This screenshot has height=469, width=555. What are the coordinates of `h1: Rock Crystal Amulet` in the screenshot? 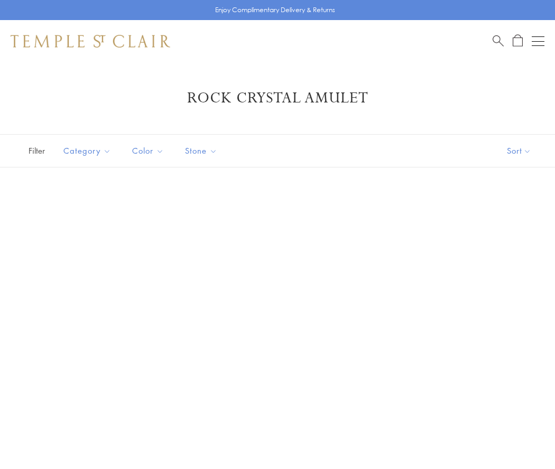 It's located at (278, 98).